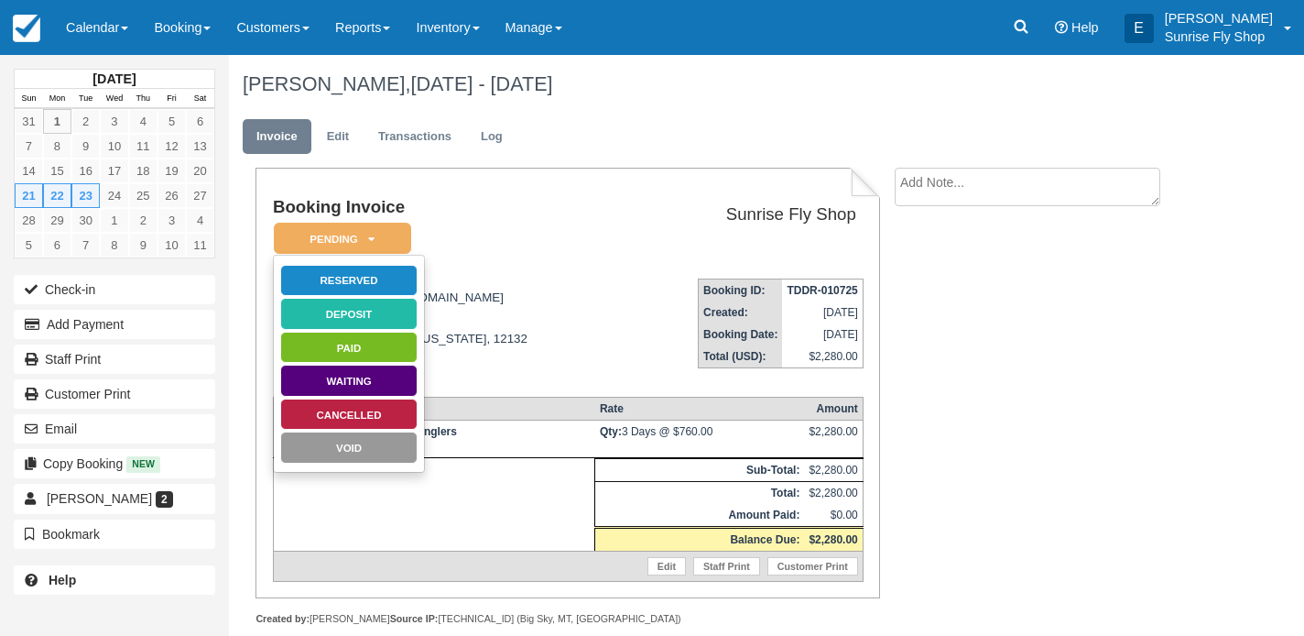  I want to click on button: Check-in, so click(115, 289).